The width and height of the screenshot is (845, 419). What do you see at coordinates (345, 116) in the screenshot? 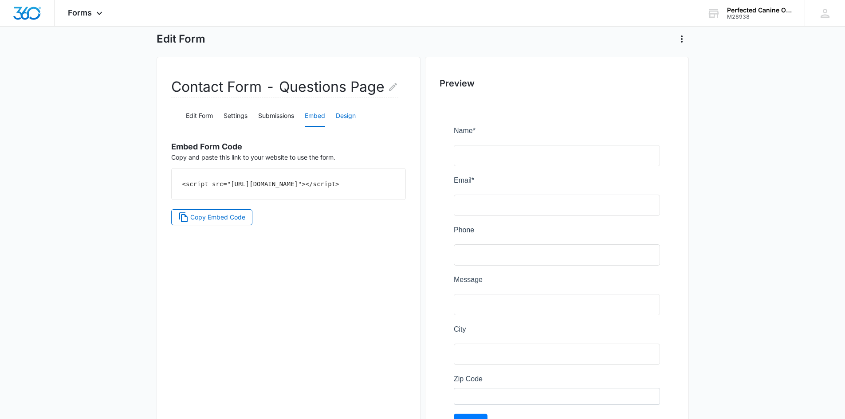
I see `button: Design` at bounding box center [345, 116].